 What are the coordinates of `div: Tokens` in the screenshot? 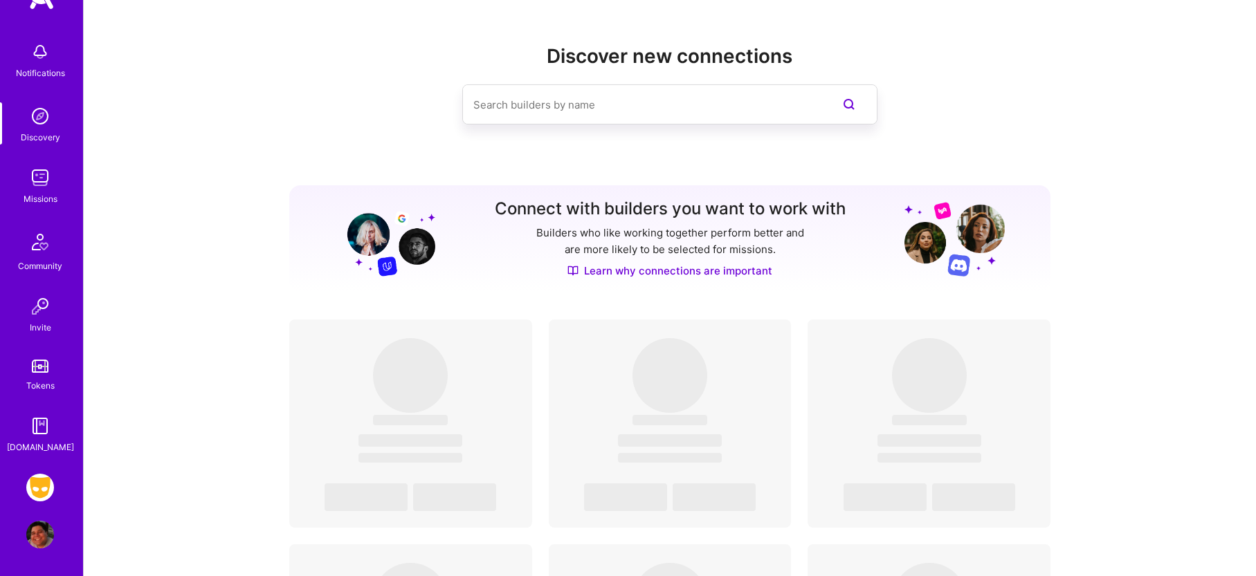 It's located at (40, 385).